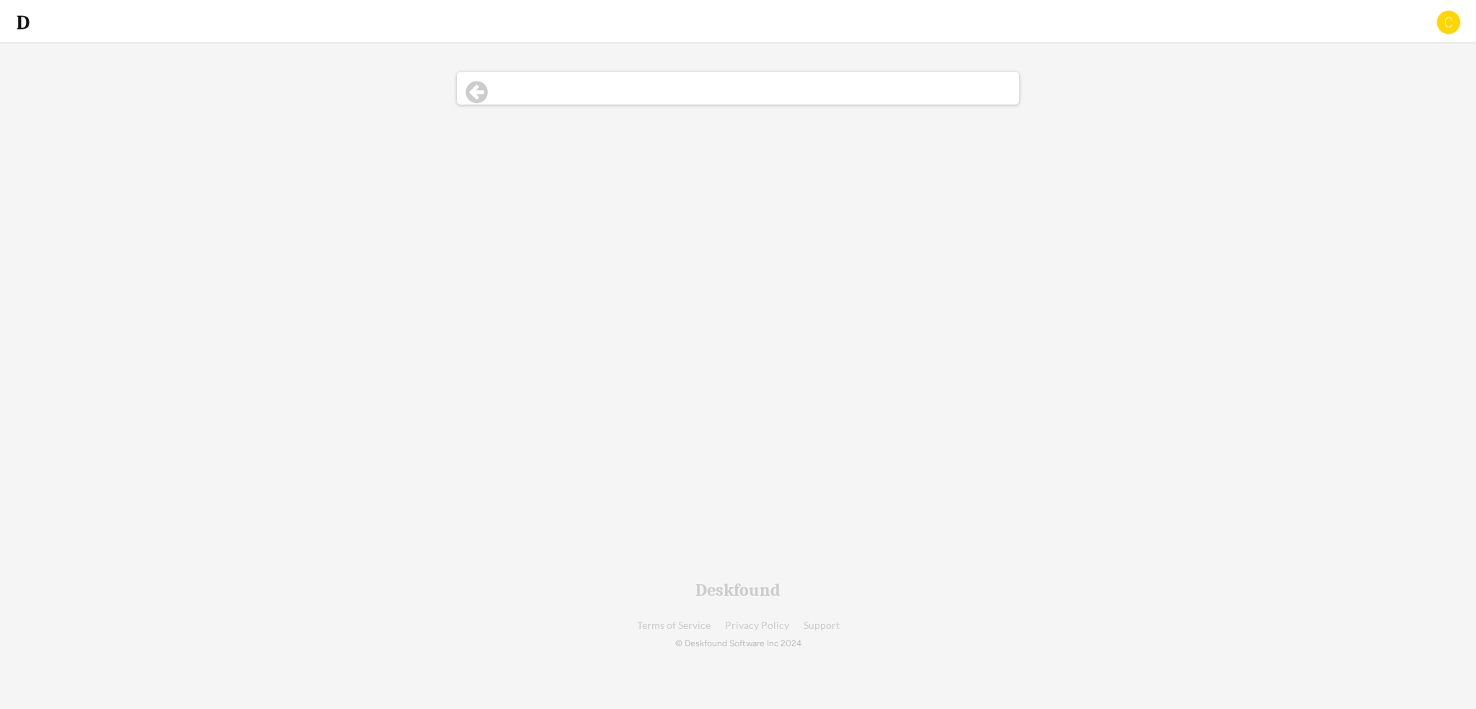 The image size is (1476, 709). I want to click on div: Deskfound, so click(738, 590).